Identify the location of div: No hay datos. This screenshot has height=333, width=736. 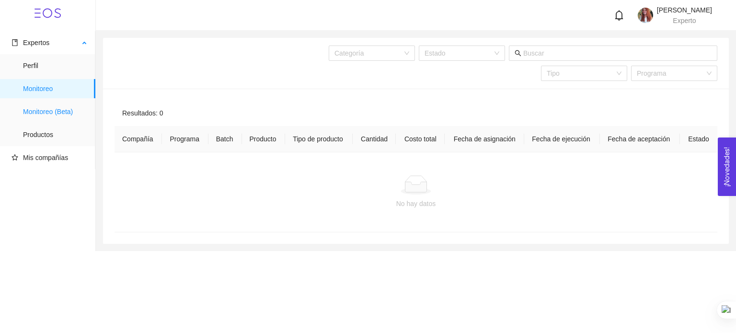
(416, 204).